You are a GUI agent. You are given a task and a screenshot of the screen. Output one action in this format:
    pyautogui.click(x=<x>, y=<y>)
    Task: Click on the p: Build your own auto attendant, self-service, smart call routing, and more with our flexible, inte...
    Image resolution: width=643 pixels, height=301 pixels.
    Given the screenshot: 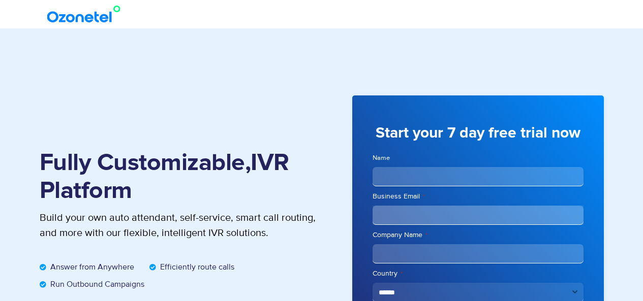 What is the action you would take?
    pyautogui.click(x=180, y=226)
    